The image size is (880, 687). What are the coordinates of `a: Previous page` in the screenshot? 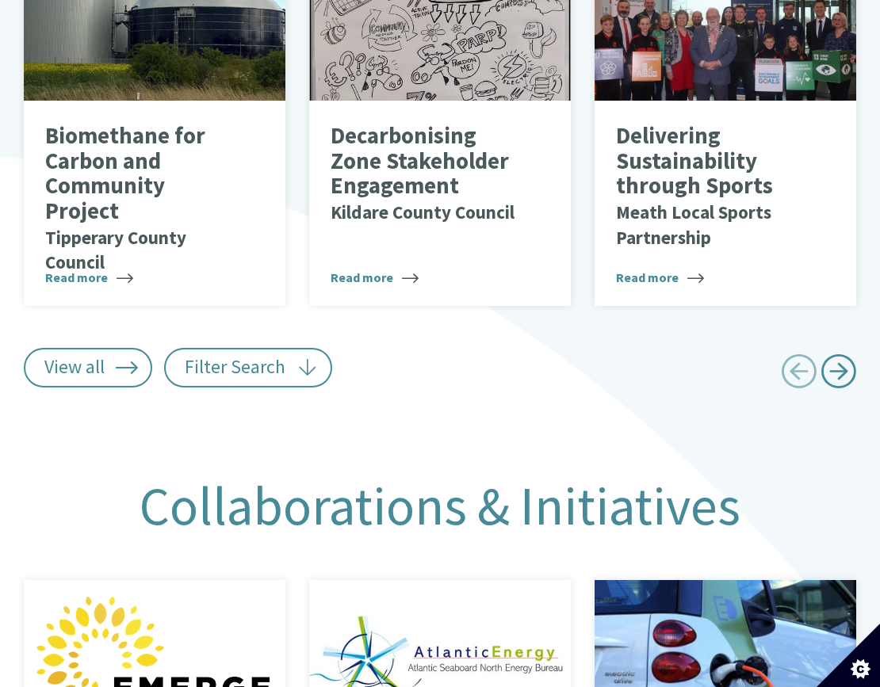 It's located at (798, 374).